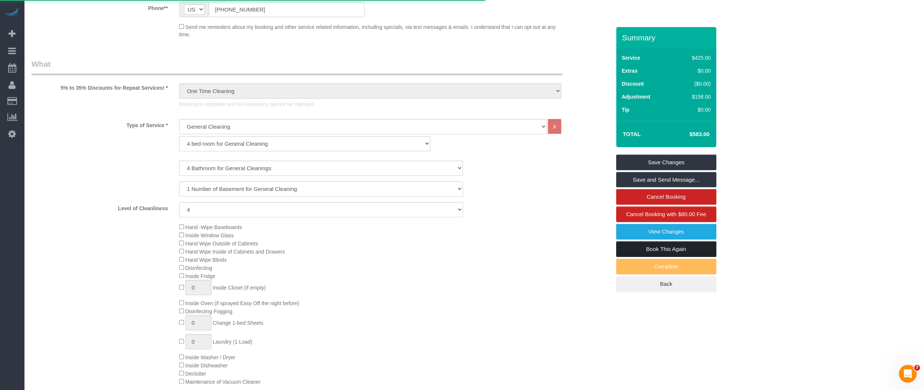  I want to click on span: Maintenance of Vacuum Cleaner, so click(223, 382).